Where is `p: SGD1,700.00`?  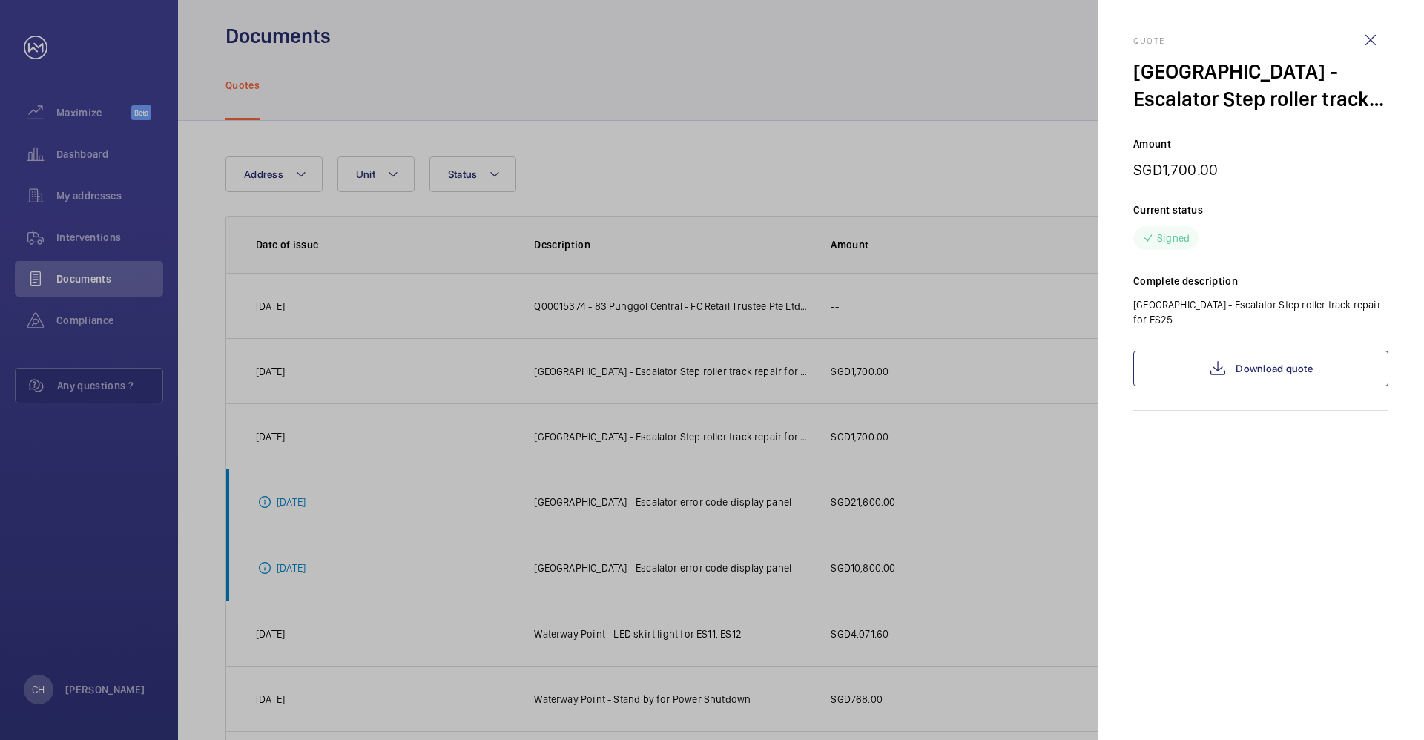 p: SGD1,700.00 is located at coordinates (1261, 169).